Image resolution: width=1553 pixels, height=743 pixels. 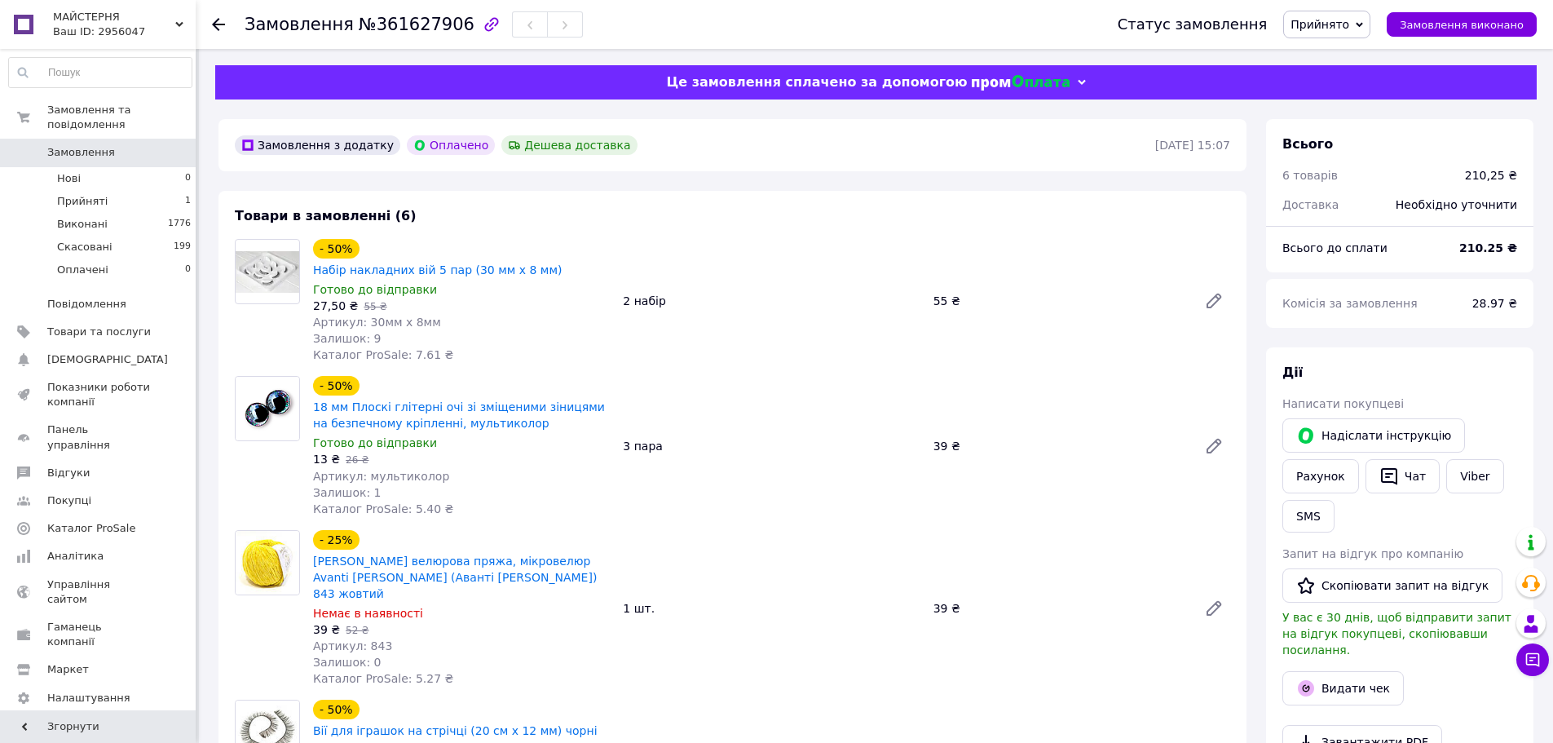 What do you see at coordinates (267, 562) in the screenshot?
I see `img: Тонка велюрова пряжа, мікровелюр Avanti Yarn Puffy (Аванті Ярн Пуффі) 843 жовтий` at bounding box center [267, 562].